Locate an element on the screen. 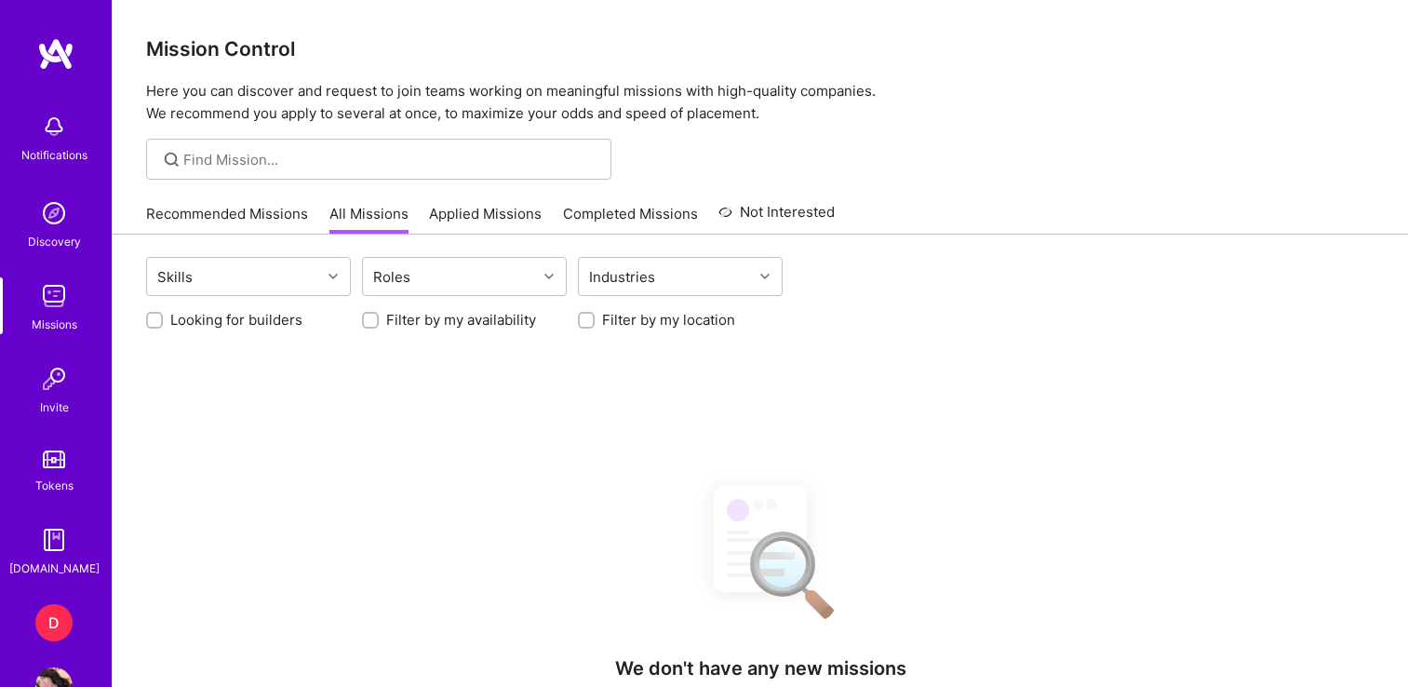 Image resolution: width=1408 pixels, height=687 pixels. label: Filter by my location is located at coordinates (668, 319).